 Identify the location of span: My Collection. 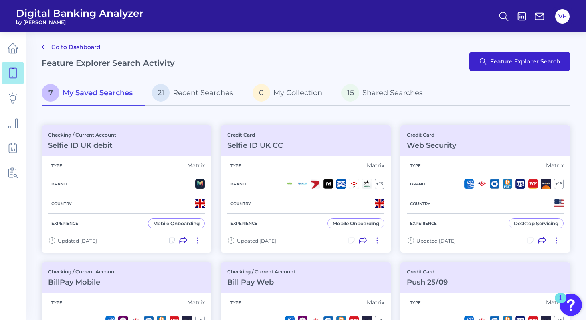
(298, 93).